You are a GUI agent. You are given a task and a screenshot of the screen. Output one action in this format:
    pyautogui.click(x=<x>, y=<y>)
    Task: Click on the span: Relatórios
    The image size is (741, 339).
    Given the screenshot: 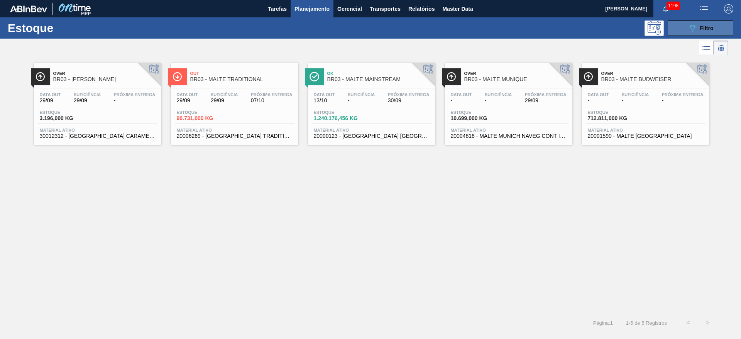 What is the action you would take?
    pyautogui.click(x=422, y=9)
    